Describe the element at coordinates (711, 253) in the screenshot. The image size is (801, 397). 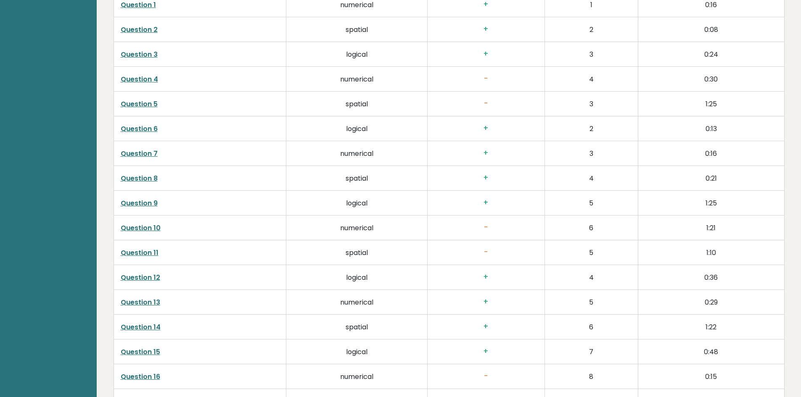
I see `td: 1:10` at that location.